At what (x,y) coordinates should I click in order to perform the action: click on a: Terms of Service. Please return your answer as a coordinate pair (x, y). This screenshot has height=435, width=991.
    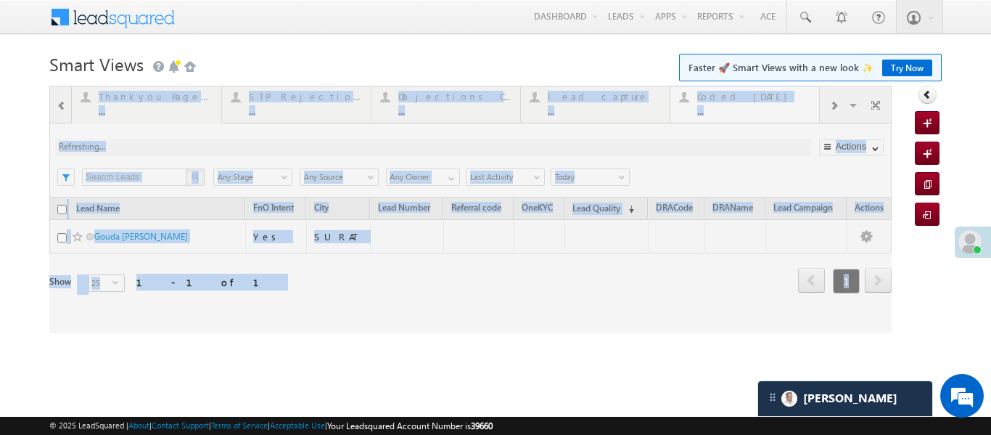
    Looking at the image, I should click on (239, 425).